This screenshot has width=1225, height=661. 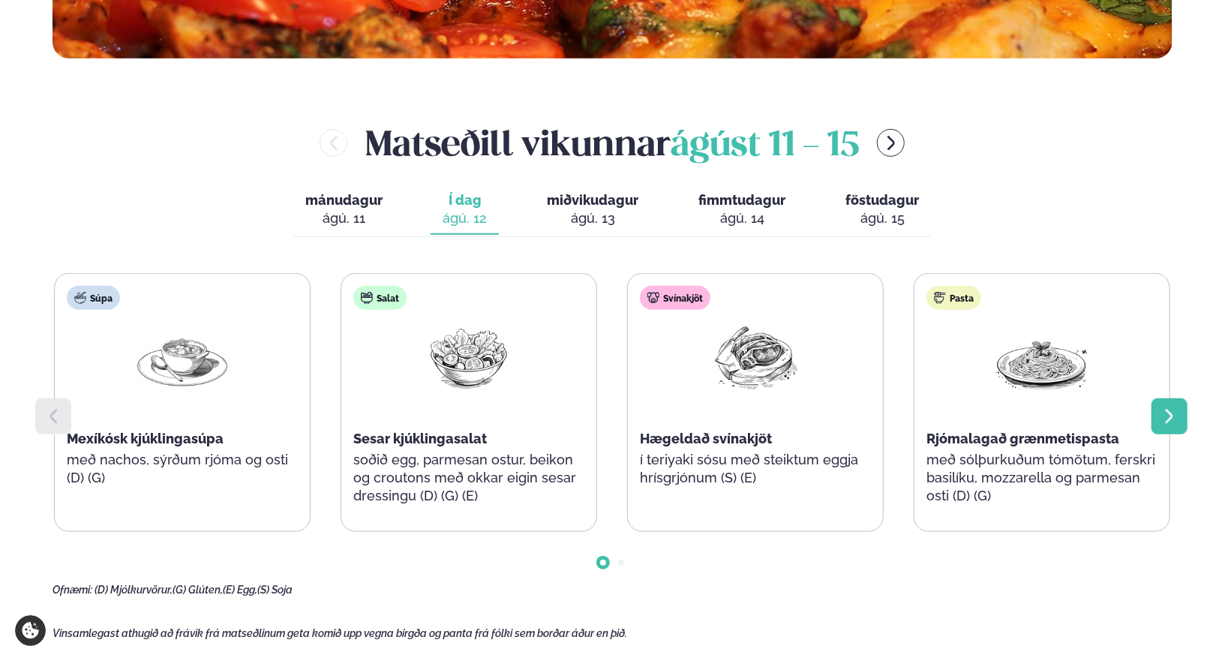 I want to click on button: Í dag ágú. 12, so click(x=464, y=210).